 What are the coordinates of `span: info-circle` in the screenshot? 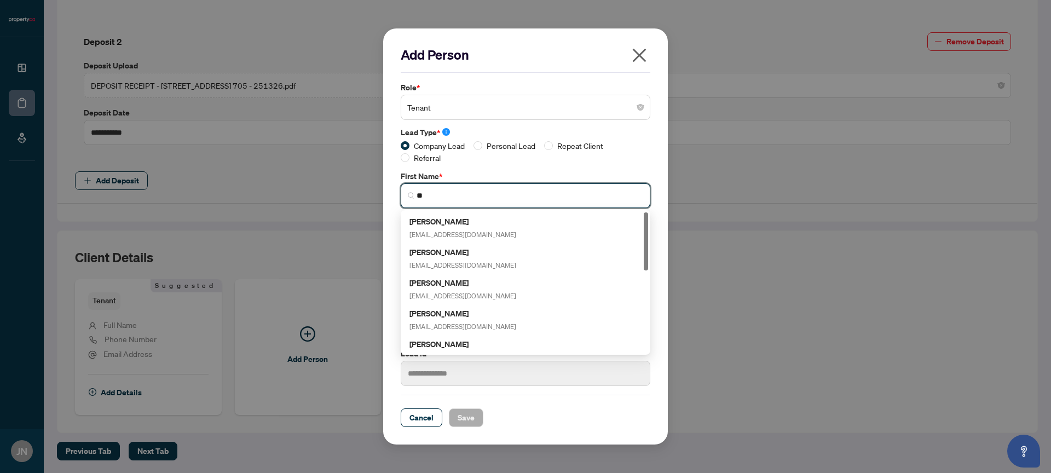 It's located at (446, 132).